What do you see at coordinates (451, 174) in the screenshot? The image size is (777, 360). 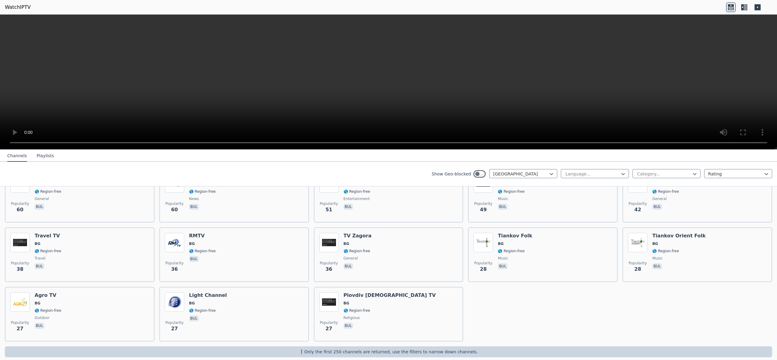 I see `label: Show Geo-blocked` at bounding box center [451, 174].